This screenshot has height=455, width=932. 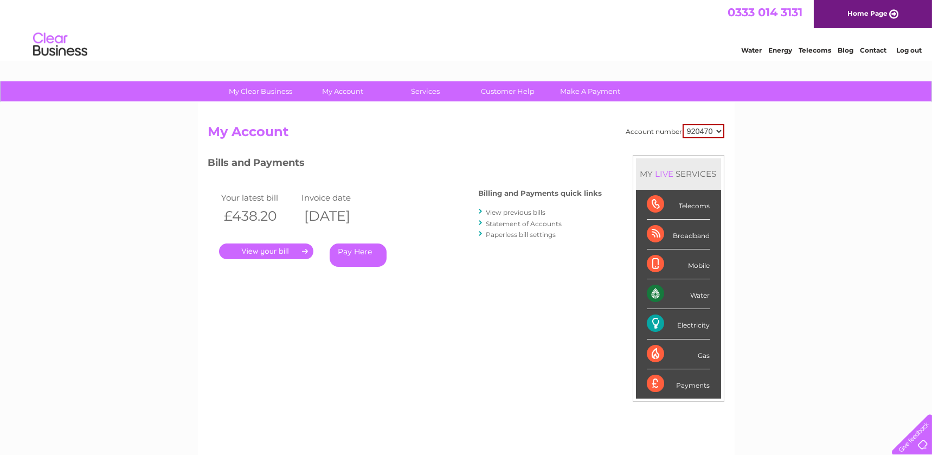 What do you see at coordinates (678, 173) in the screenshot?
I see `div: MY SERVICES` at bounding box center [678, 173].